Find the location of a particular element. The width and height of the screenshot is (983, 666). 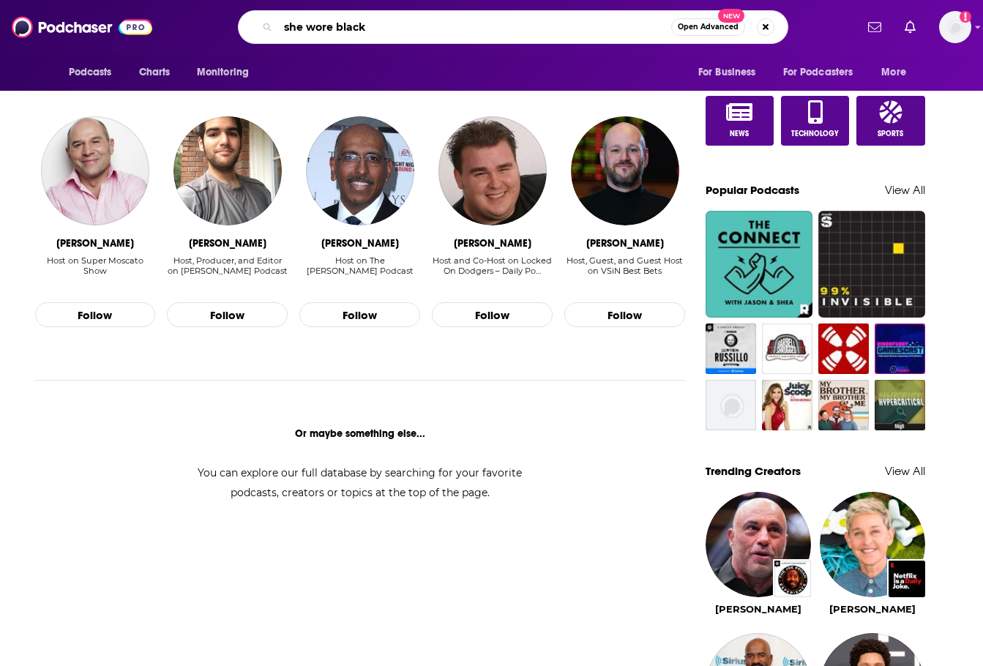

div: Michael Steele is located at coordinates (360, 243).